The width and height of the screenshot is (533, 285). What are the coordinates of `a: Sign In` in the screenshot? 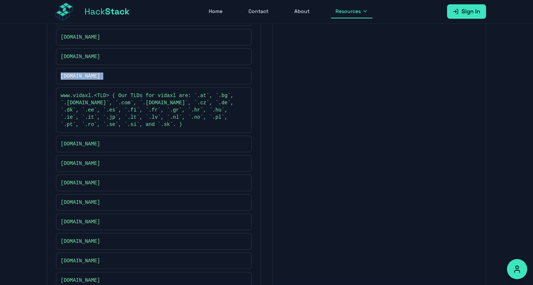 It's located at (467, 12).